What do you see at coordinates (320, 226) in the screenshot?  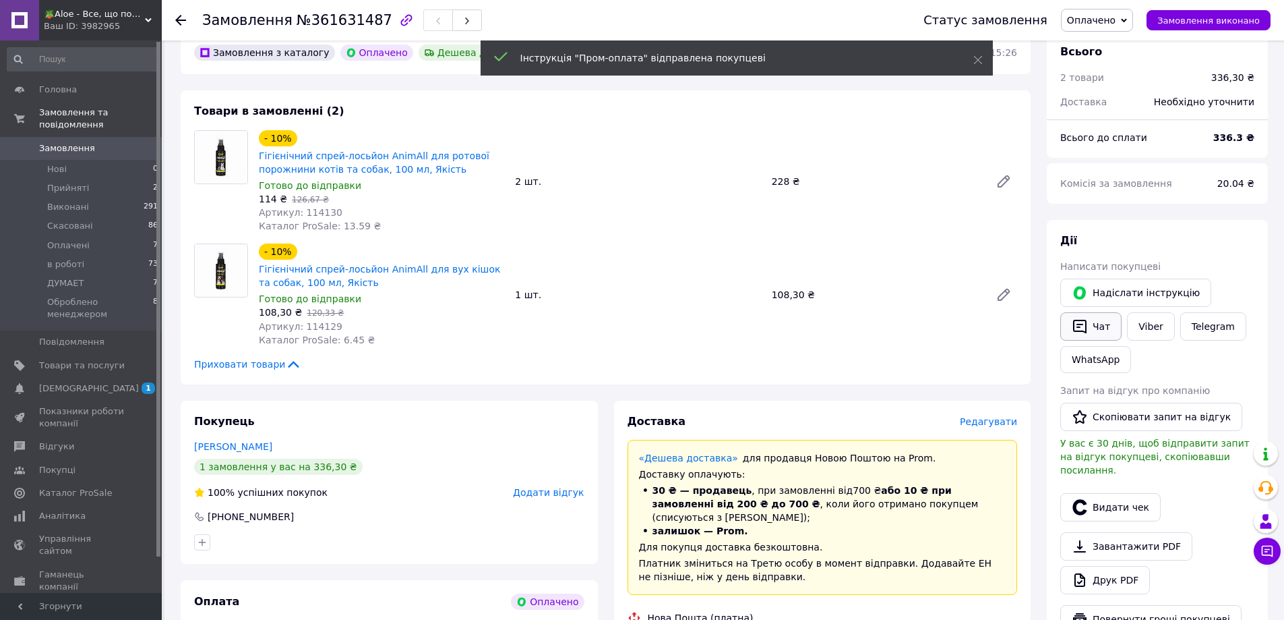 I see `span: Каталог ProSale: 13.59 ₴` at bounding box center [320, 226].